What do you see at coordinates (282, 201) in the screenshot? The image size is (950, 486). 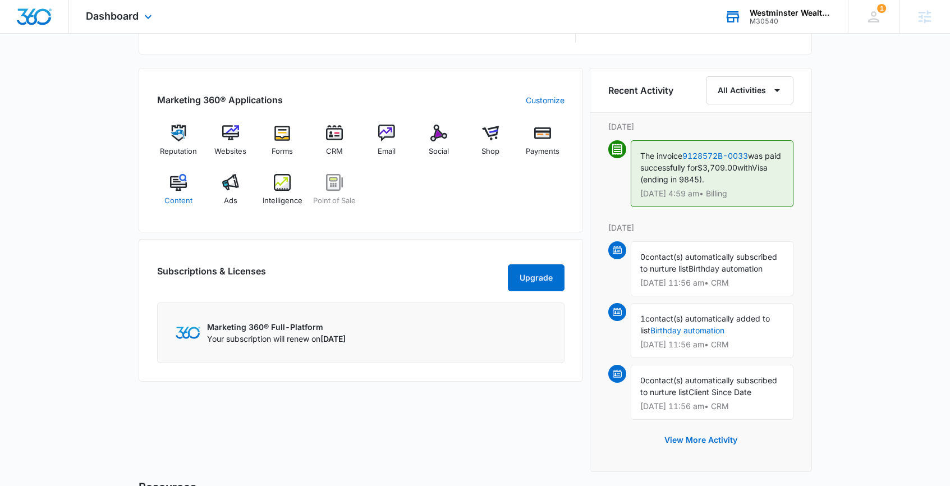 I see `span: Intelligence` at bounding box center [282, 201].